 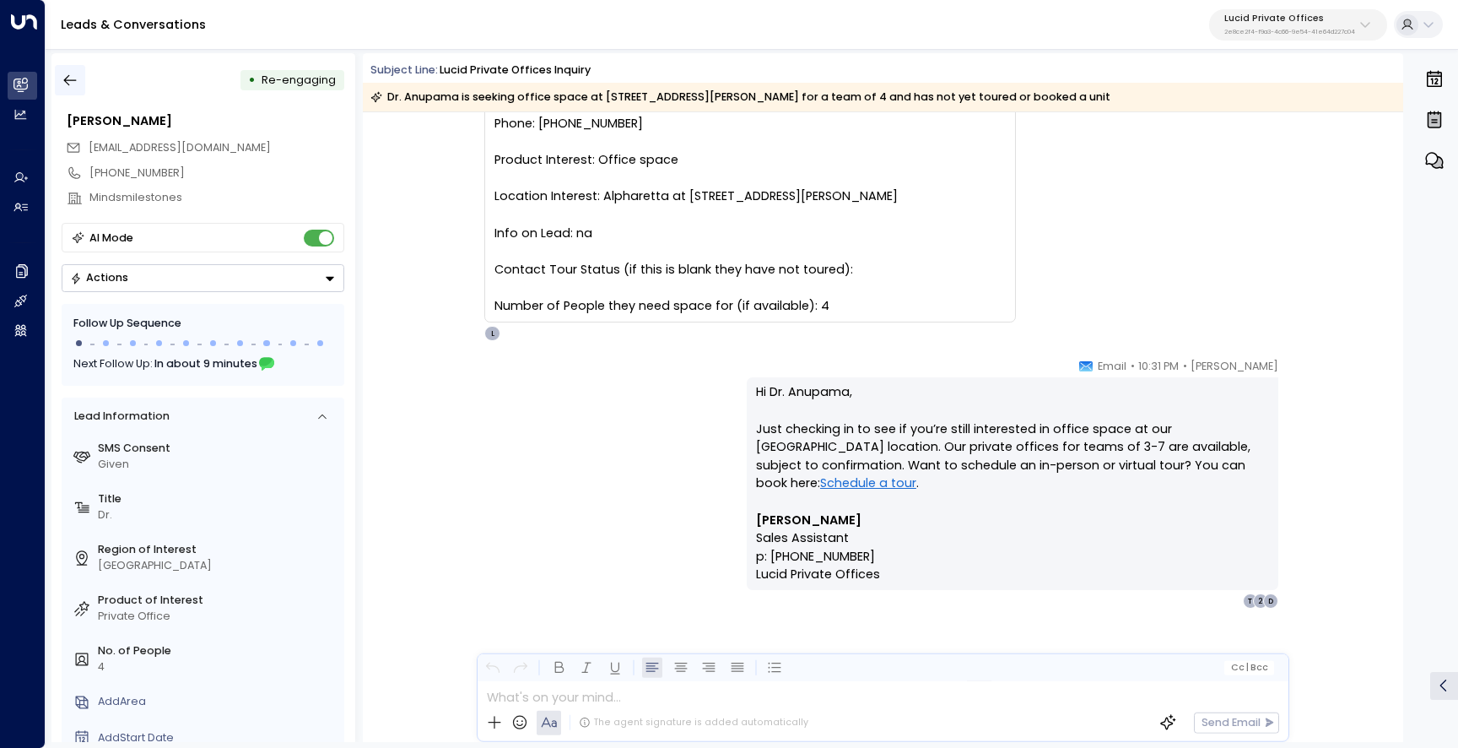 What do you see at coordinates (218, 616) in the screenshot?
I see `div: Private Office` at bounding box center [218, 616].